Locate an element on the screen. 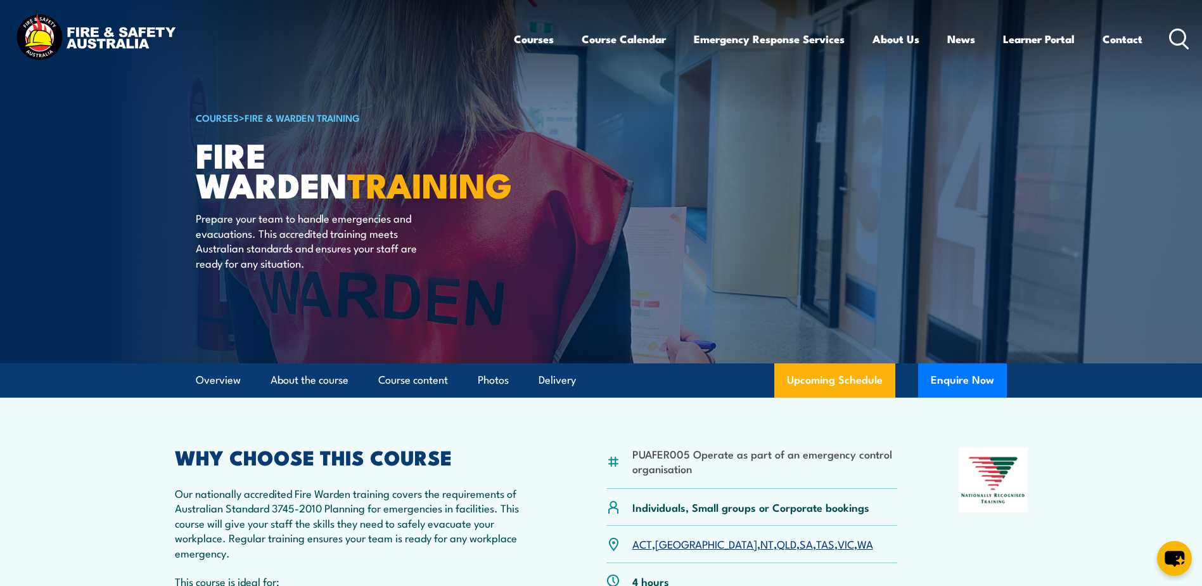  a: Course content is located at coordinates (413, 380).